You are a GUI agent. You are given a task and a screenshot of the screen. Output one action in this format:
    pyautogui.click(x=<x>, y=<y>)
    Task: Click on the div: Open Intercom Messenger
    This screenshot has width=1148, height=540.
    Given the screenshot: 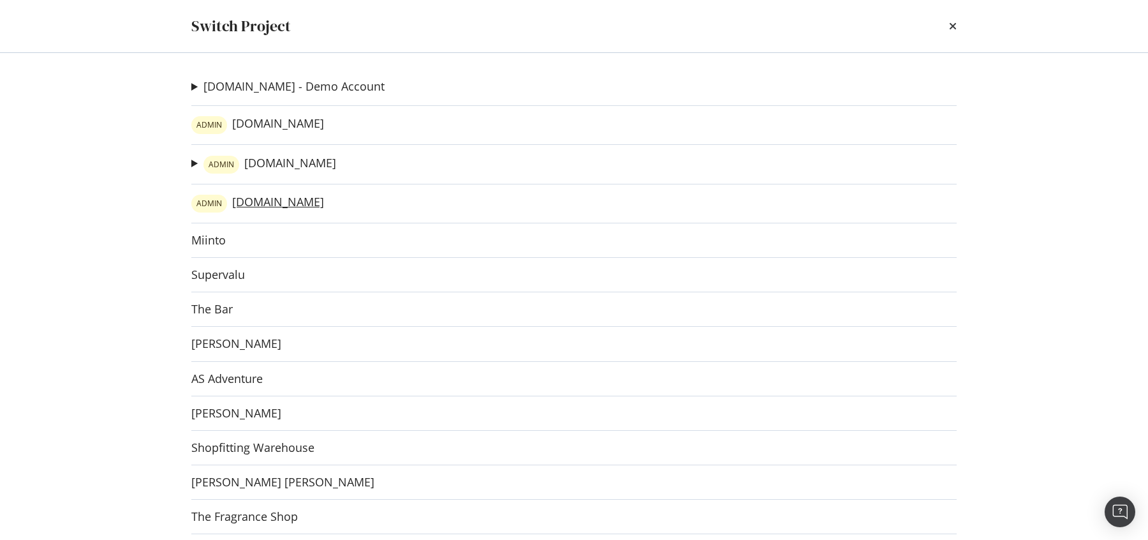 What is the action you would take?
    pyautogui.click(x=1120, y=512)
    